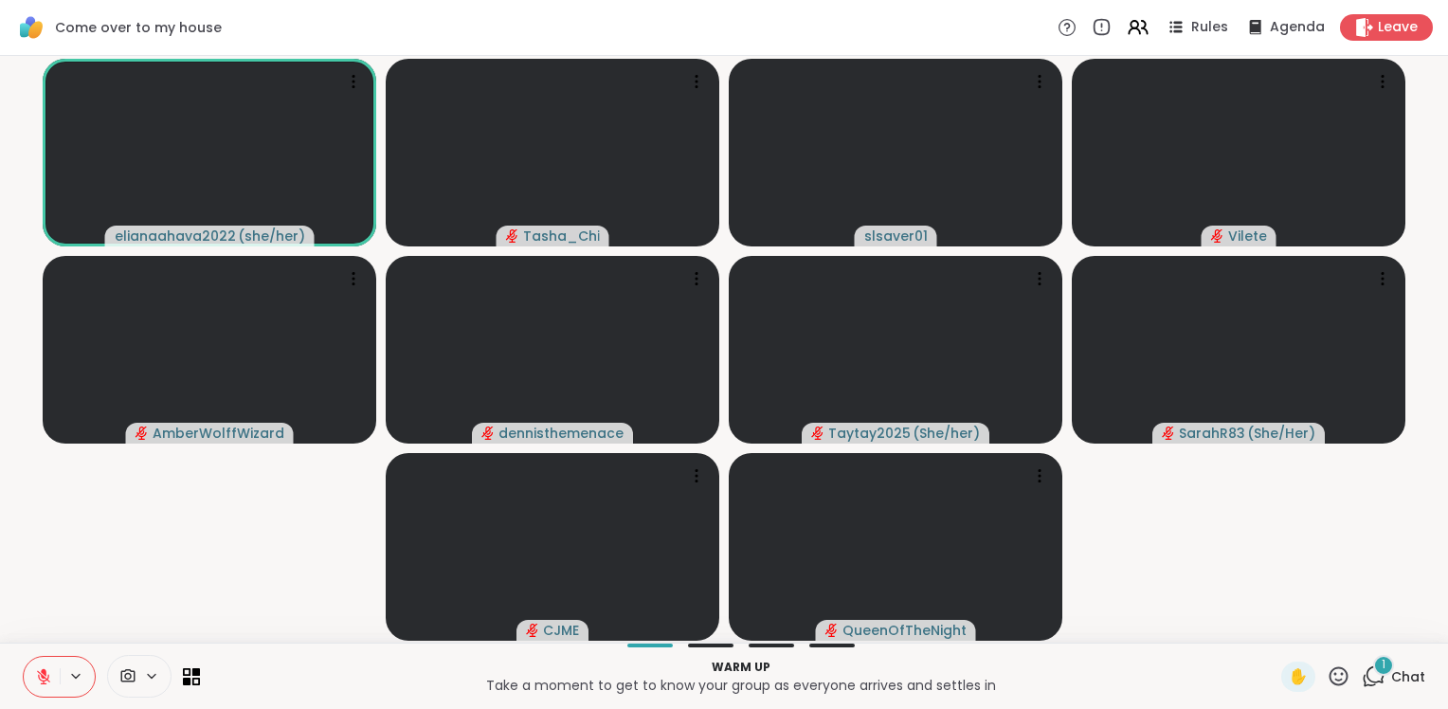  I want to click on img: ShareWell Logomark, so click(31, 27).